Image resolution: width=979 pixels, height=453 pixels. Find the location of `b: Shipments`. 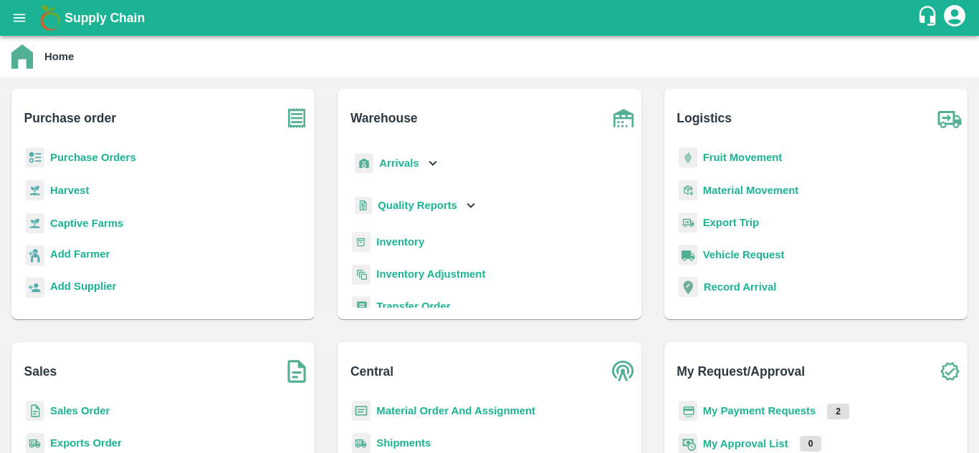

b: Shipments is located at coordinates (403, 443).